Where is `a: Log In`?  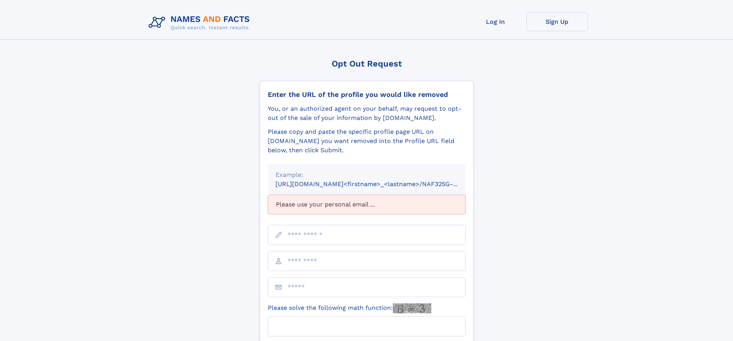
a: Log In is located at coordinates (496, 22).